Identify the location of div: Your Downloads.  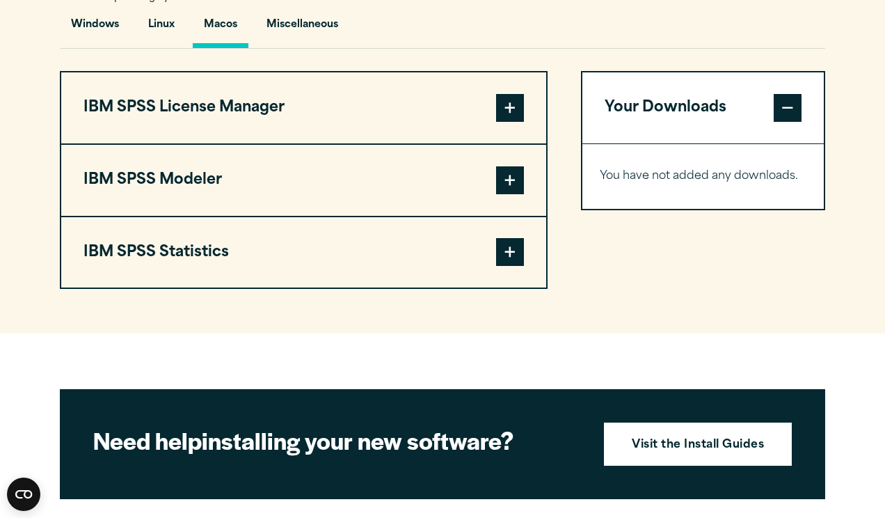
(703, 176).